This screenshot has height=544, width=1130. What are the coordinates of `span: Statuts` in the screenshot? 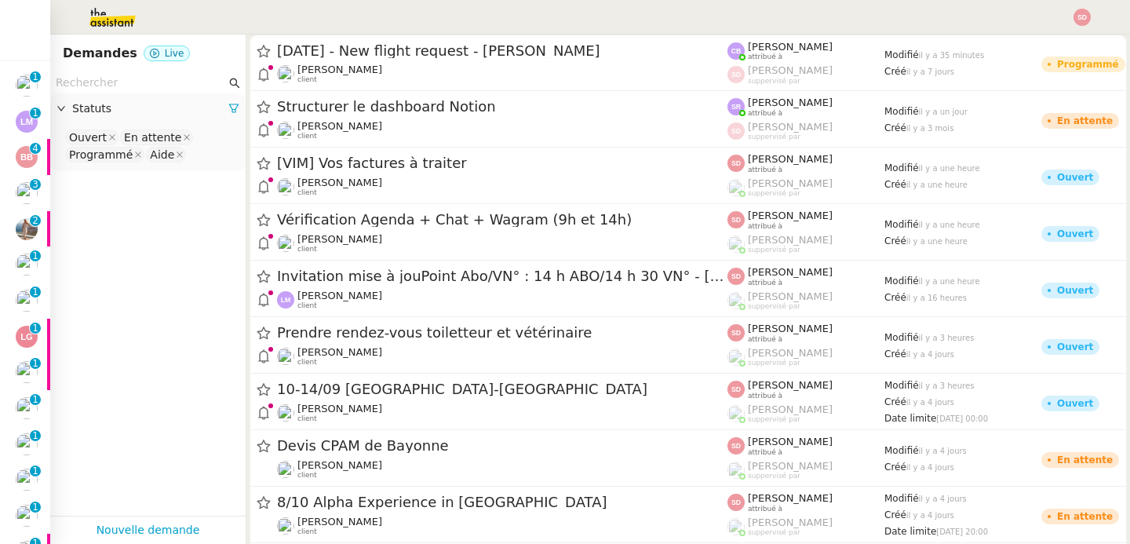 It's located at (150, 108).